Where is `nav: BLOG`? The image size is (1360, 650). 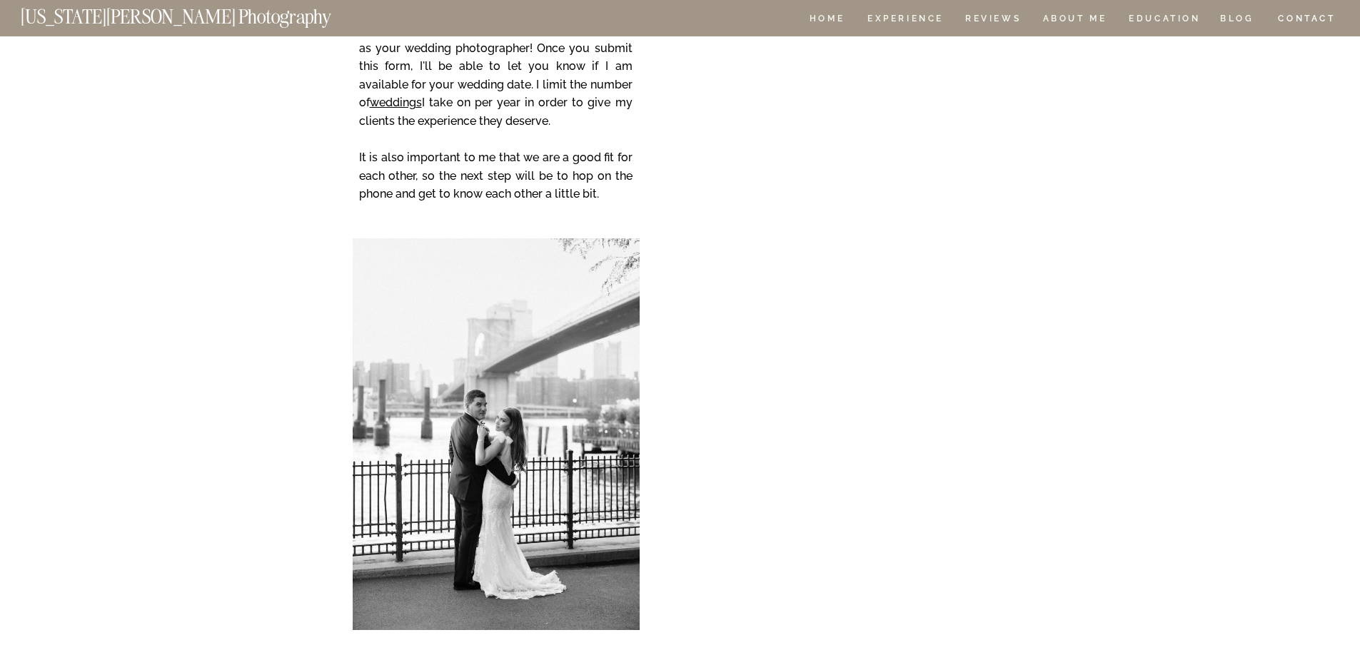 nav: BLOG is located at coordinates (1237, 20).